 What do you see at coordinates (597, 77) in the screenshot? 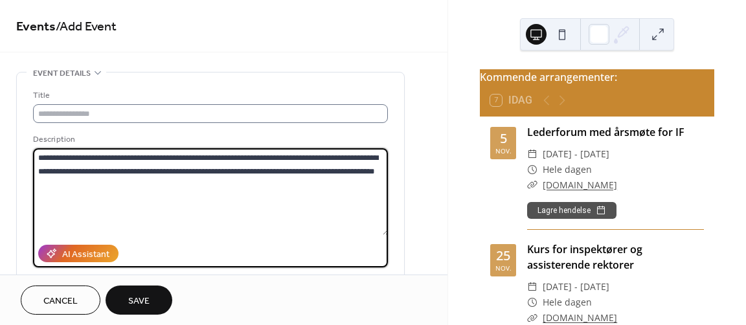
I see `div: Kommende arrangementer:` at bounding box center [597, 77].